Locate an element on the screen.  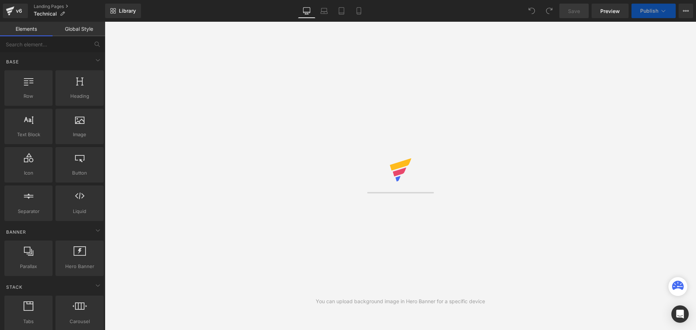
a: Desktop is located at coordinates (307, 11).